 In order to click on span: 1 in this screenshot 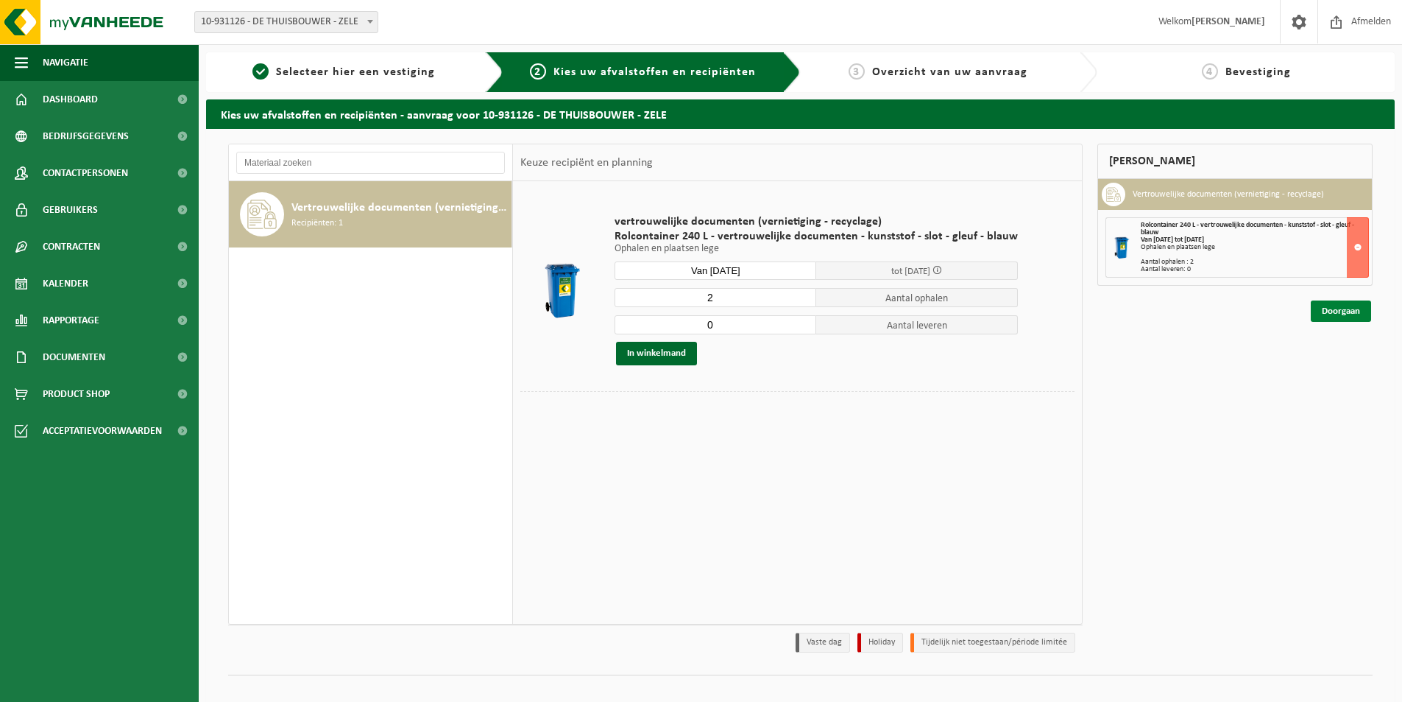, I will do `click(261, 71)`.